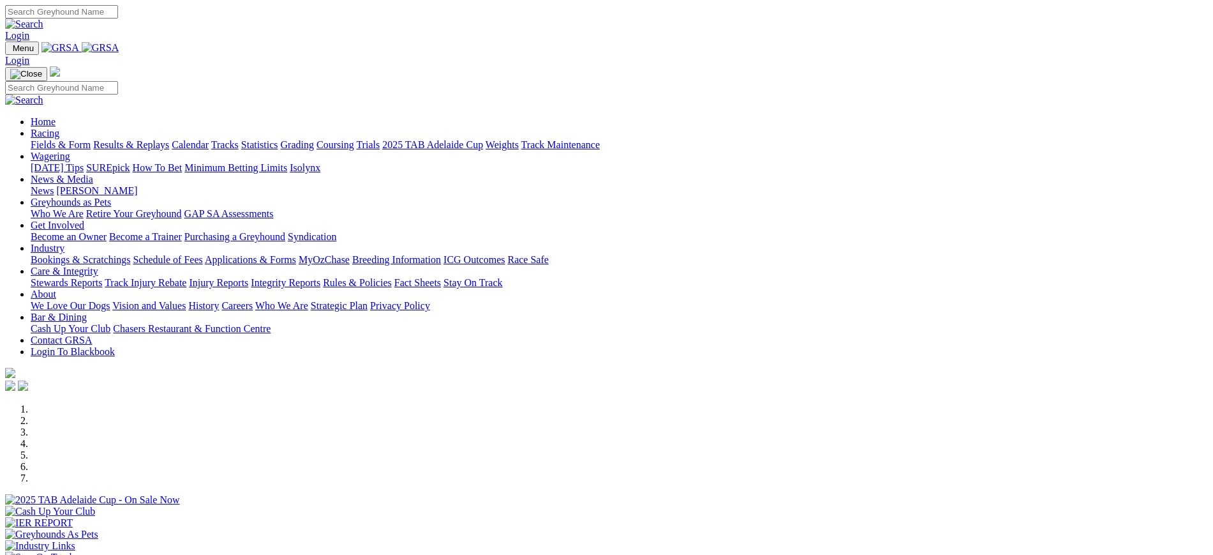 The width and height of the screenshot is (1213, 555). Describe the element at coordinates (619, 260) in the screenshot. I see `div: Industry` at that location.